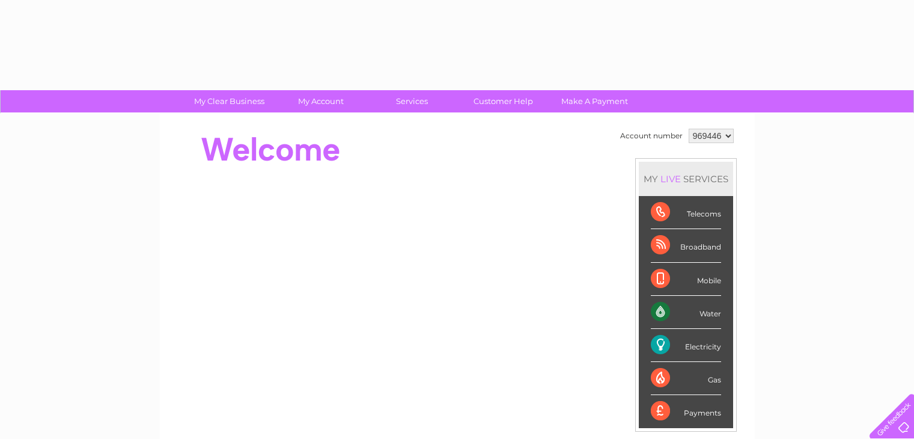  I want to click on a: Make A Payment, so click(595, 101).